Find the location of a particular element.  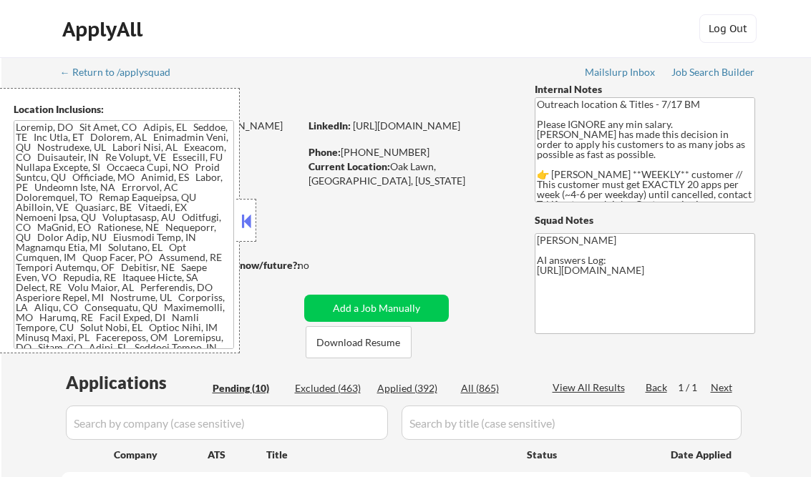

div: Back is located at coordinates (657, 388).